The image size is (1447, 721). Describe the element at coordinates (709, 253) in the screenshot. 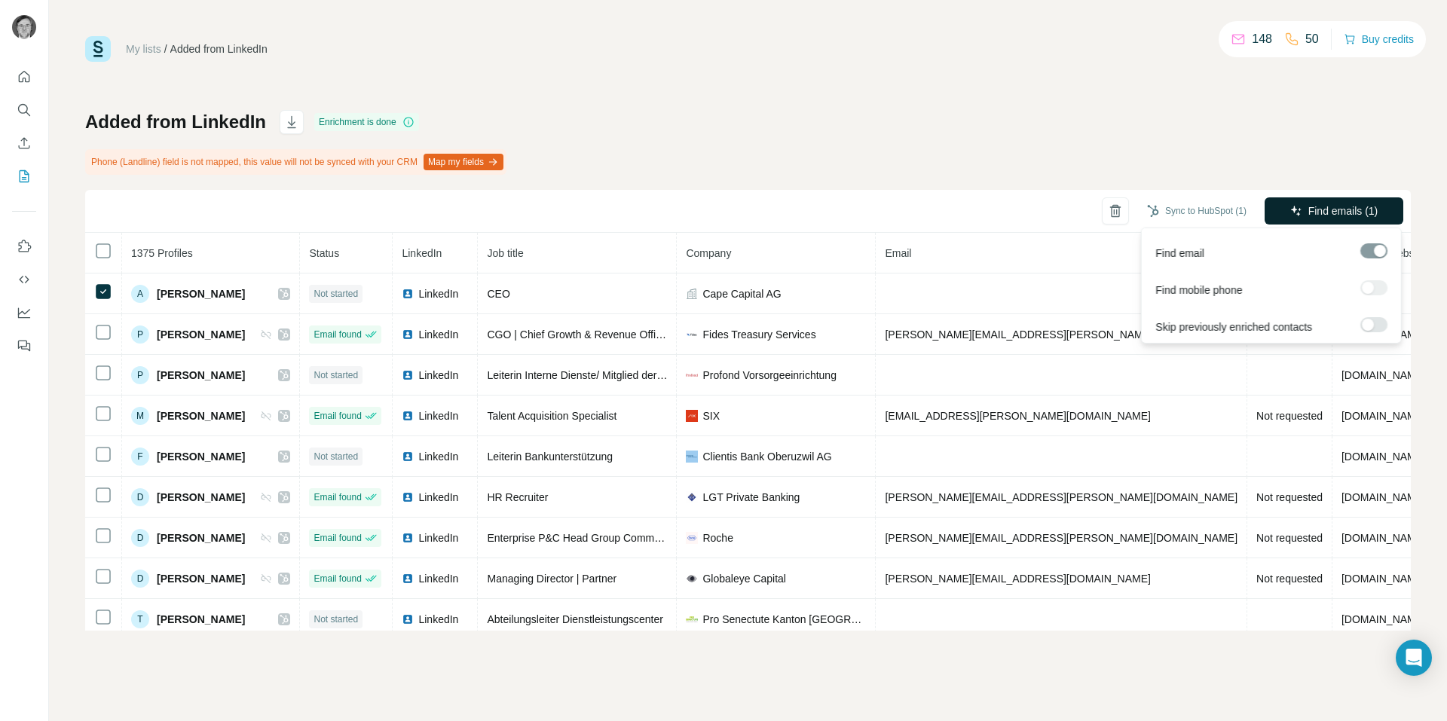

I see `span: Company` at that location.